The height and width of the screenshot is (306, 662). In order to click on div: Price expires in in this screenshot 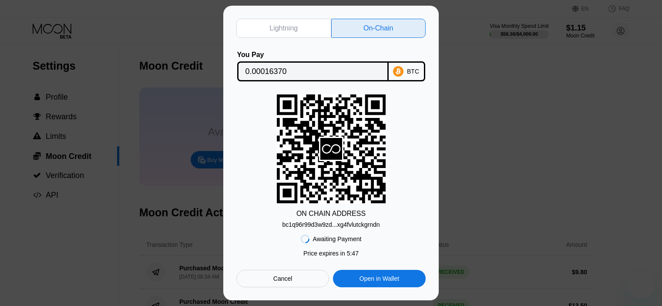, I will do `click(331, 253)`.